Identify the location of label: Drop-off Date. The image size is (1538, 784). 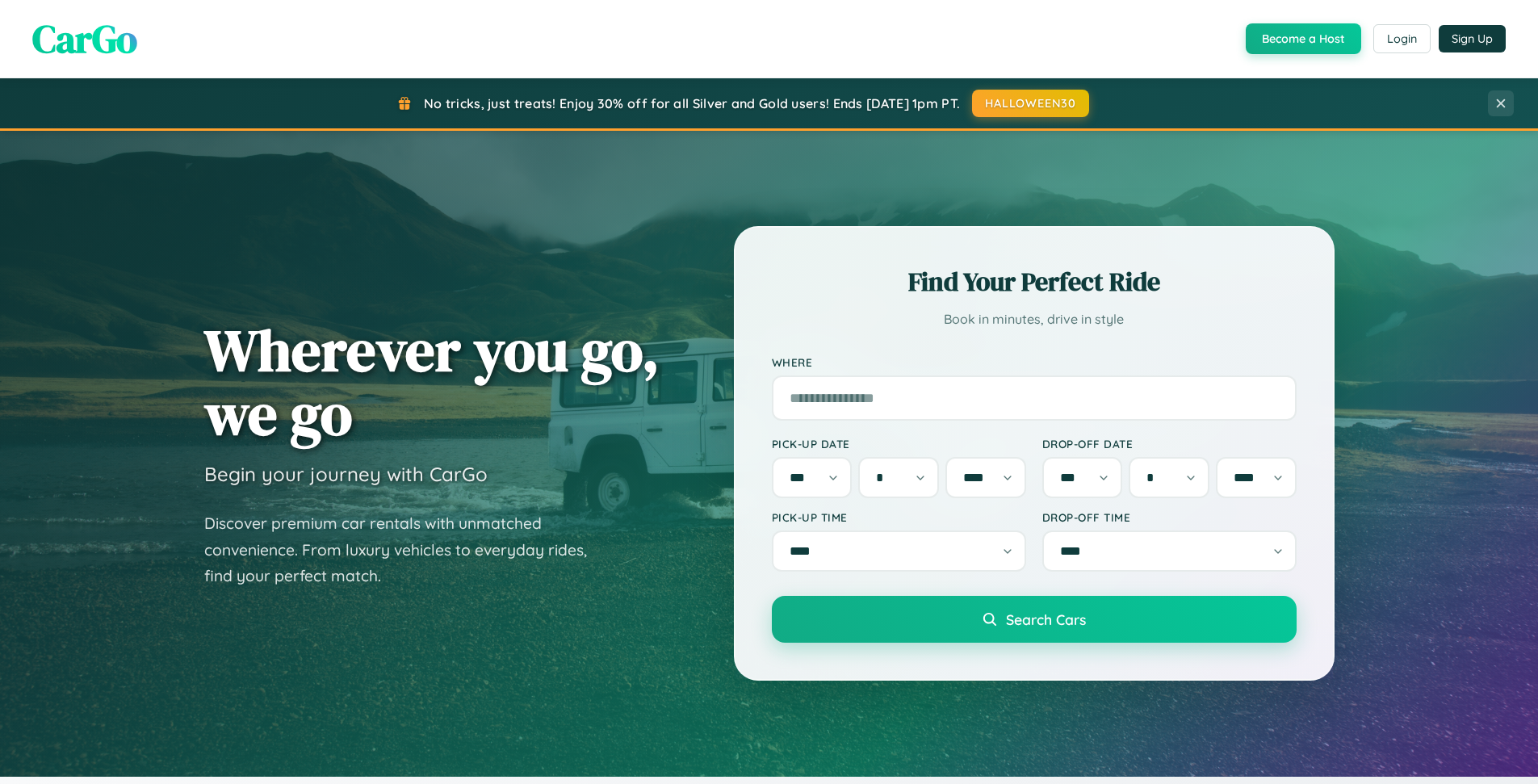
(1170, 443).